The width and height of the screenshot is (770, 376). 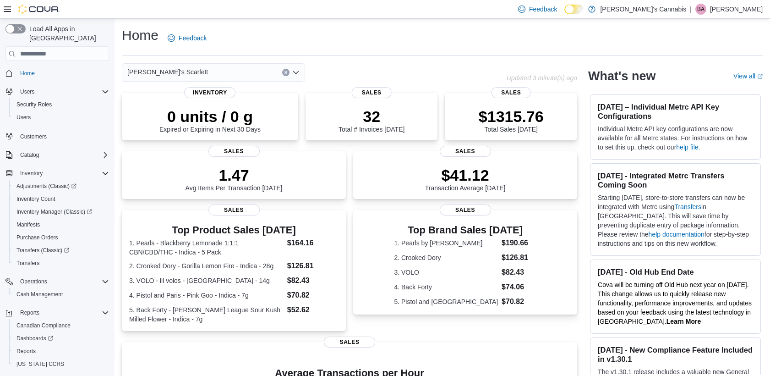 What do you see at coordinates (61, 199) in the screenshot?
I see `button: Inventory Count` at bounding box center [61, 199].